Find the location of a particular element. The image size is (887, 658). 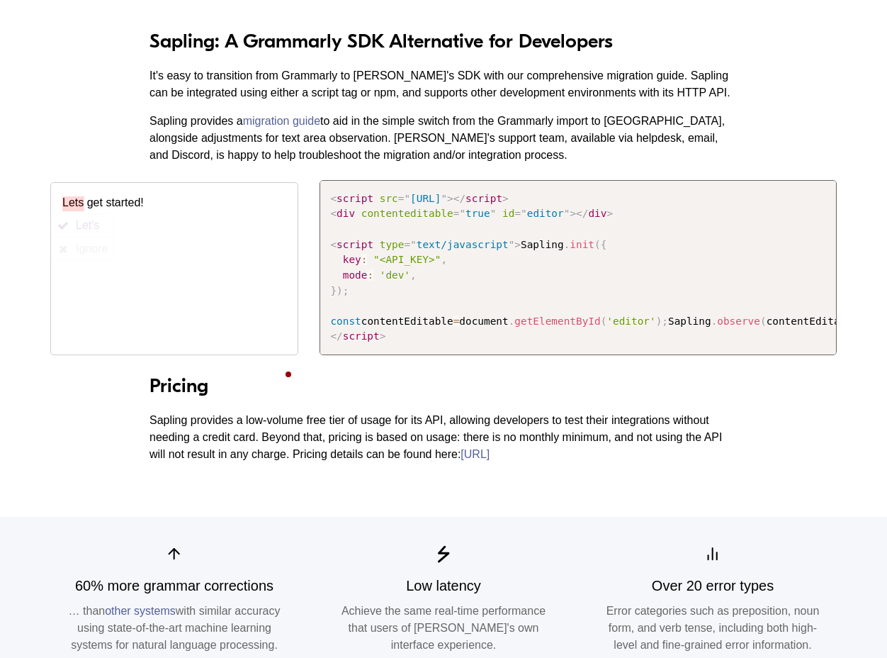

span: Sapling contentEditable document Sapling contentEditable is located at coordinates (600, 283).